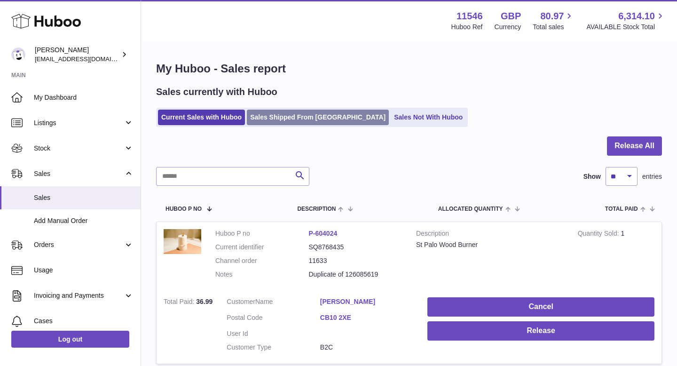  What do you see at coordinates (217, 92) in the screenshot?
I see `h2: Sales currently with Huboo` at bounding box center [217, 92].